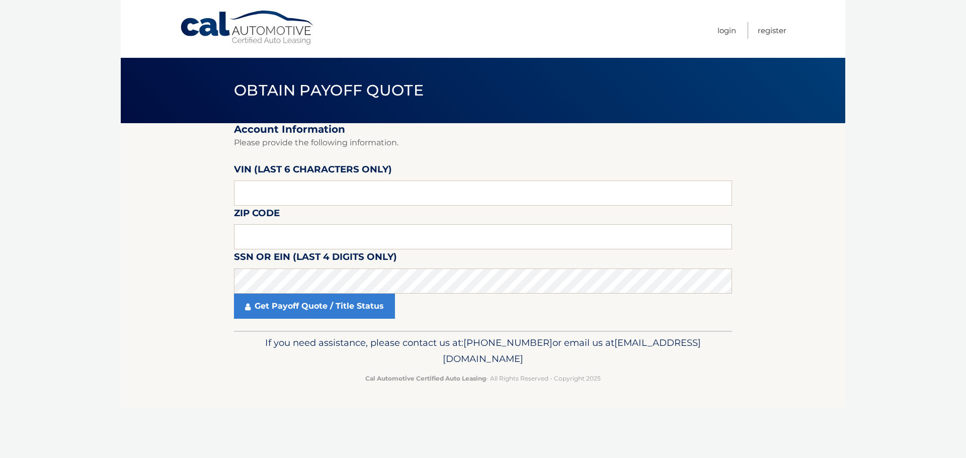  What do you see at coordinates (483, 378) in the screenshot?
I see `p: - All Rights Reserved - Copyright 2025` at bounding box center [483, 378].